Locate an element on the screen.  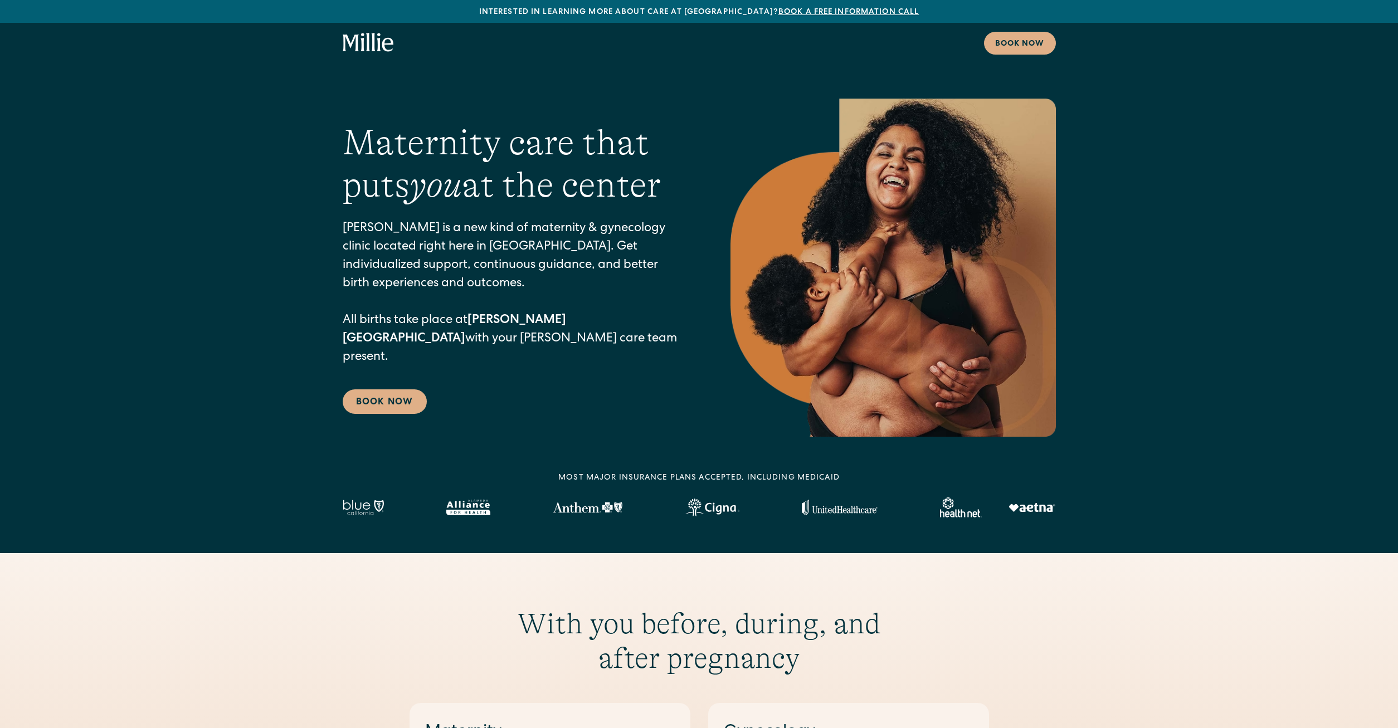
img: Alameda Alliance logo is located at coordinates (468, 508).